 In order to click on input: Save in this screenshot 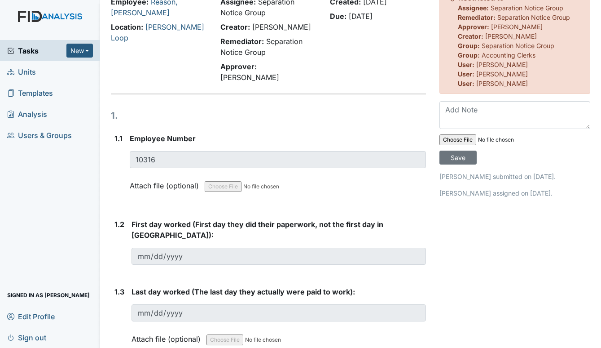, I will do `click(458, 157)`.